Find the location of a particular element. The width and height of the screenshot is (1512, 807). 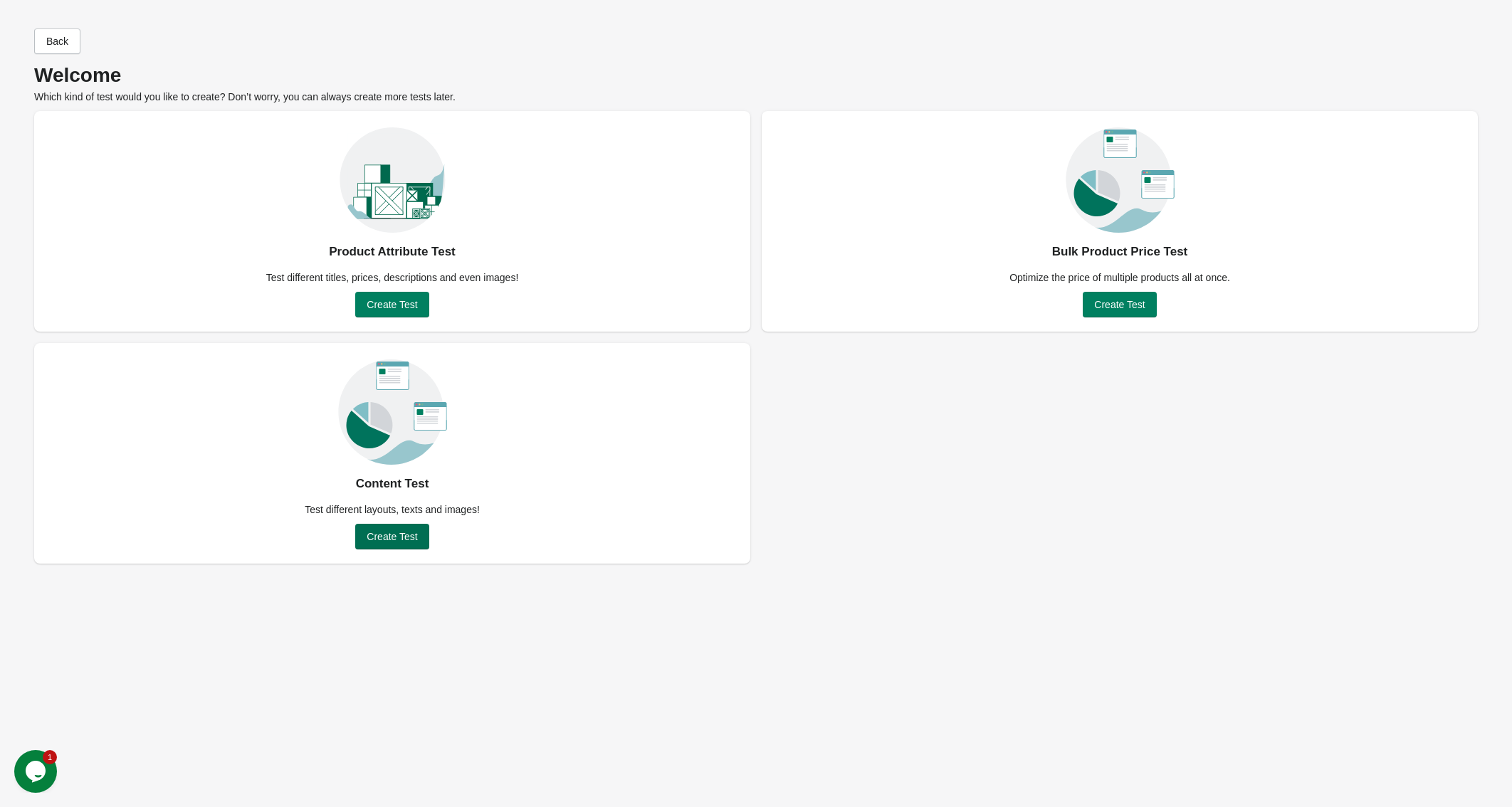

div: Bulk Product Price Test is located at coordinates (1120, 252).